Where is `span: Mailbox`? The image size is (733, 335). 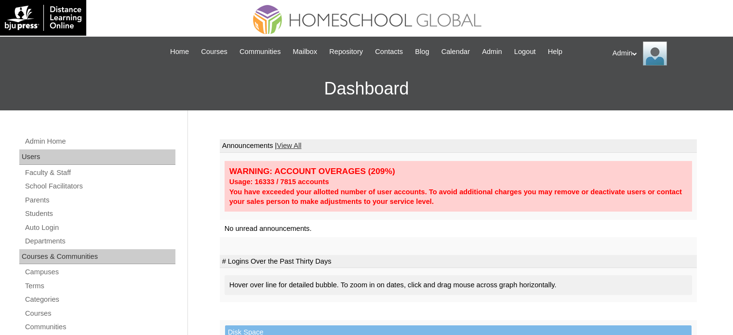
span: Mailbox is located at coordinates (305, 52).